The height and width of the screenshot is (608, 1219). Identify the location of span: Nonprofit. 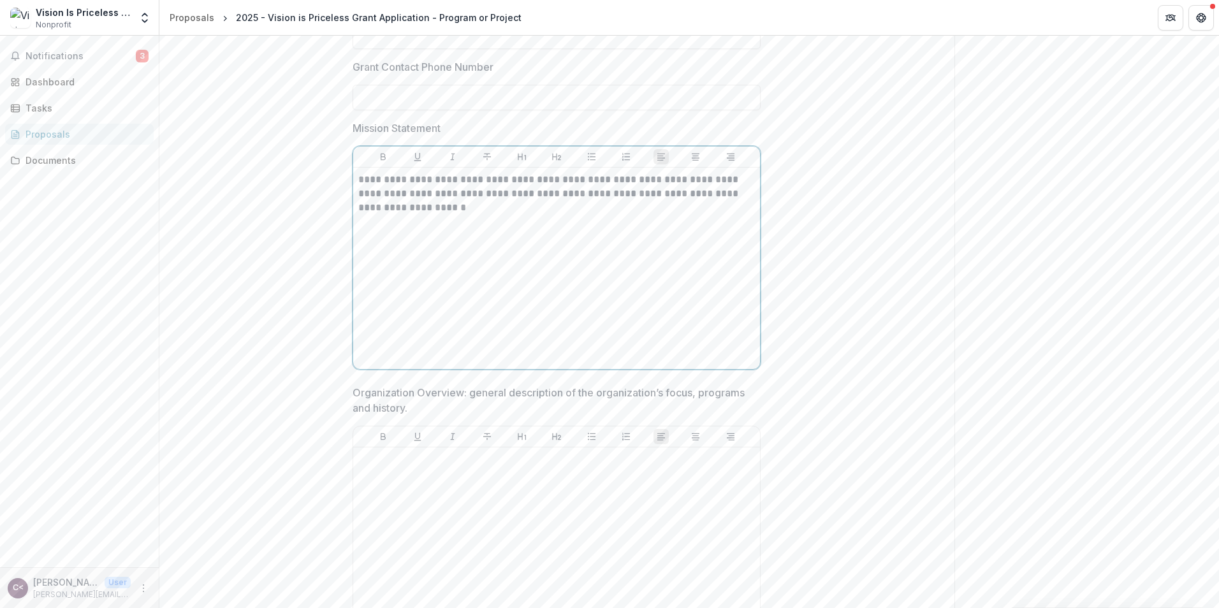
(54, 25).